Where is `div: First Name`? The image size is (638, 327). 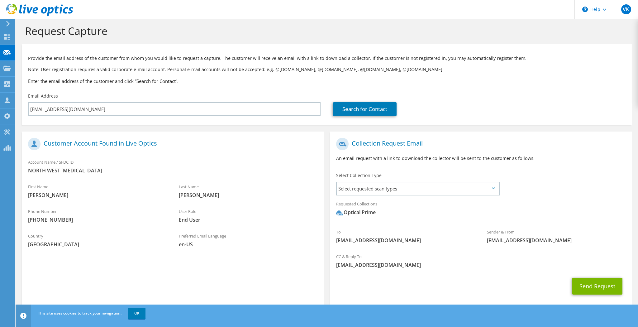 div: First Name is located at coordinates (97, 191).